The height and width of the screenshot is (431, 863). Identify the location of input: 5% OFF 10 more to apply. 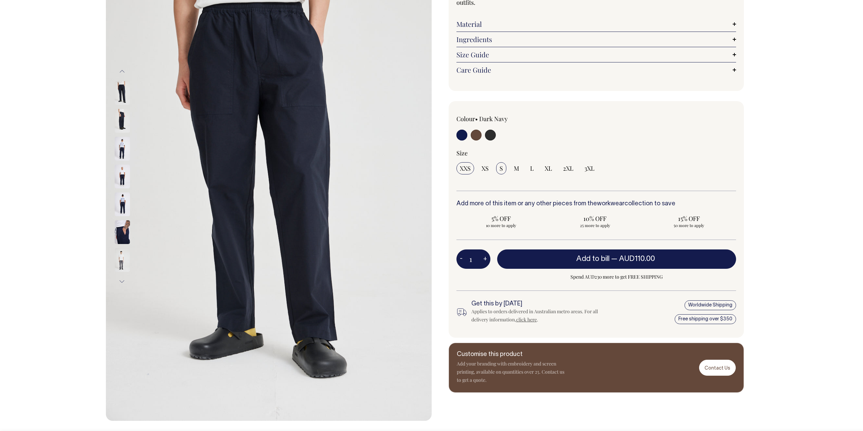
(502, 221).